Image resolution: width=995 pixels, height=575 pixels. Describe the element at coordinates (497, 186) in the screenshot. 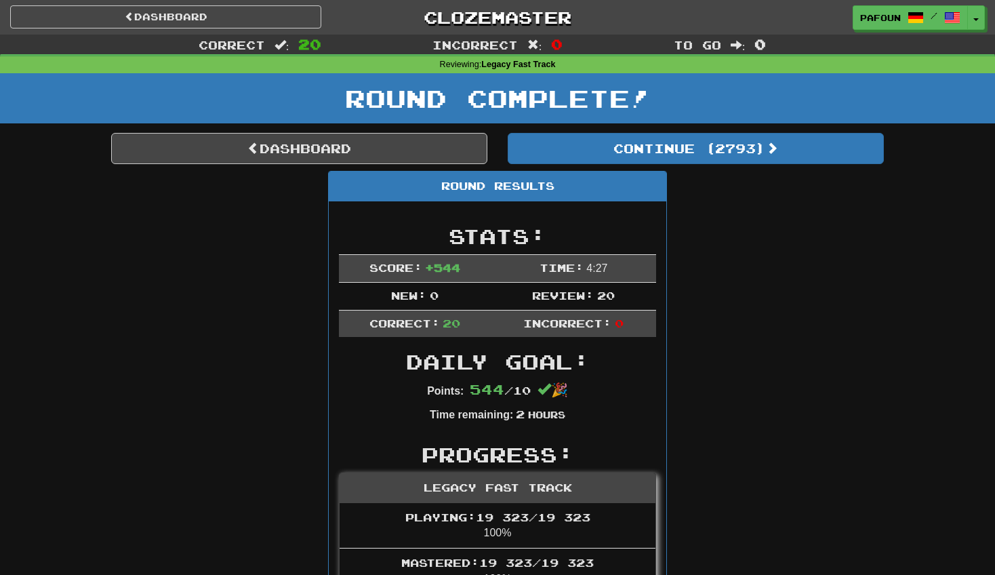

I see `div: Round Results` at that location.